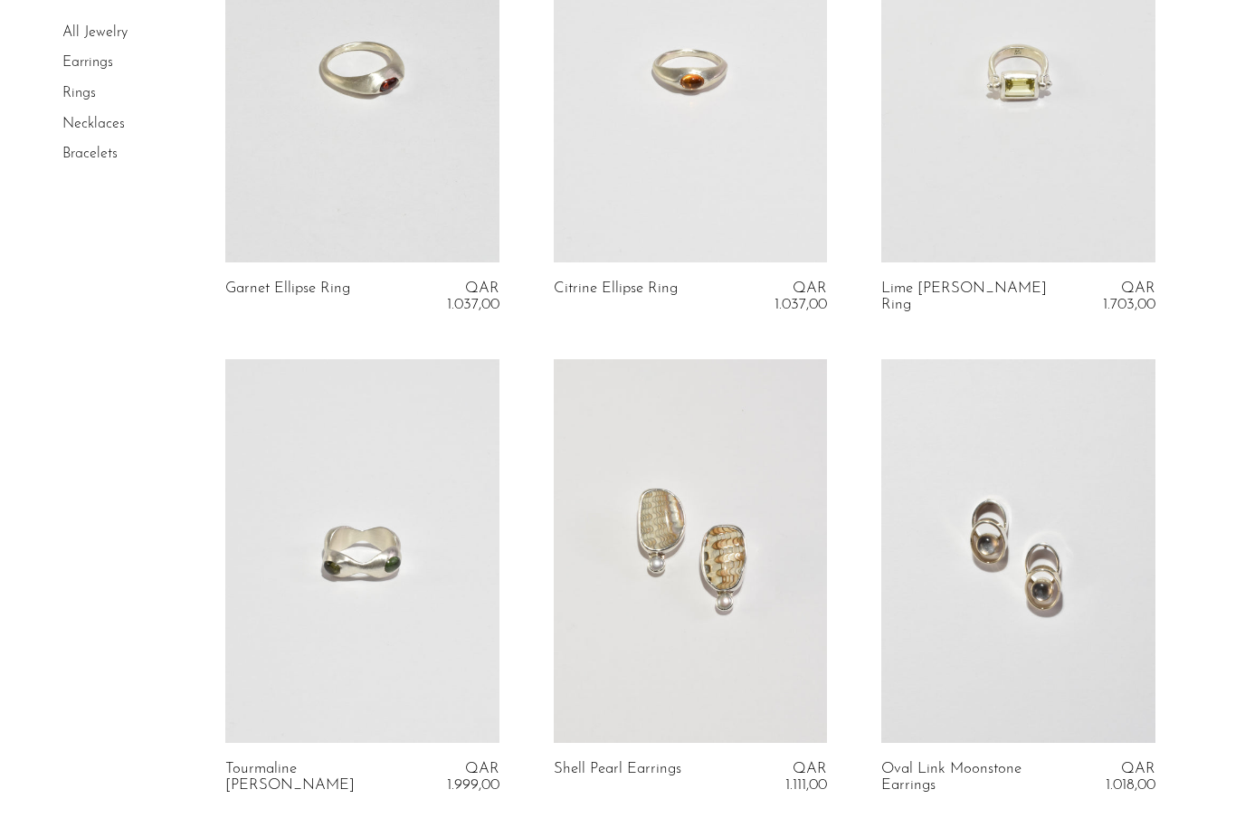 This screenshot has height=837, width=1245. I want to click on a: Necklaces, so click(93, 124).